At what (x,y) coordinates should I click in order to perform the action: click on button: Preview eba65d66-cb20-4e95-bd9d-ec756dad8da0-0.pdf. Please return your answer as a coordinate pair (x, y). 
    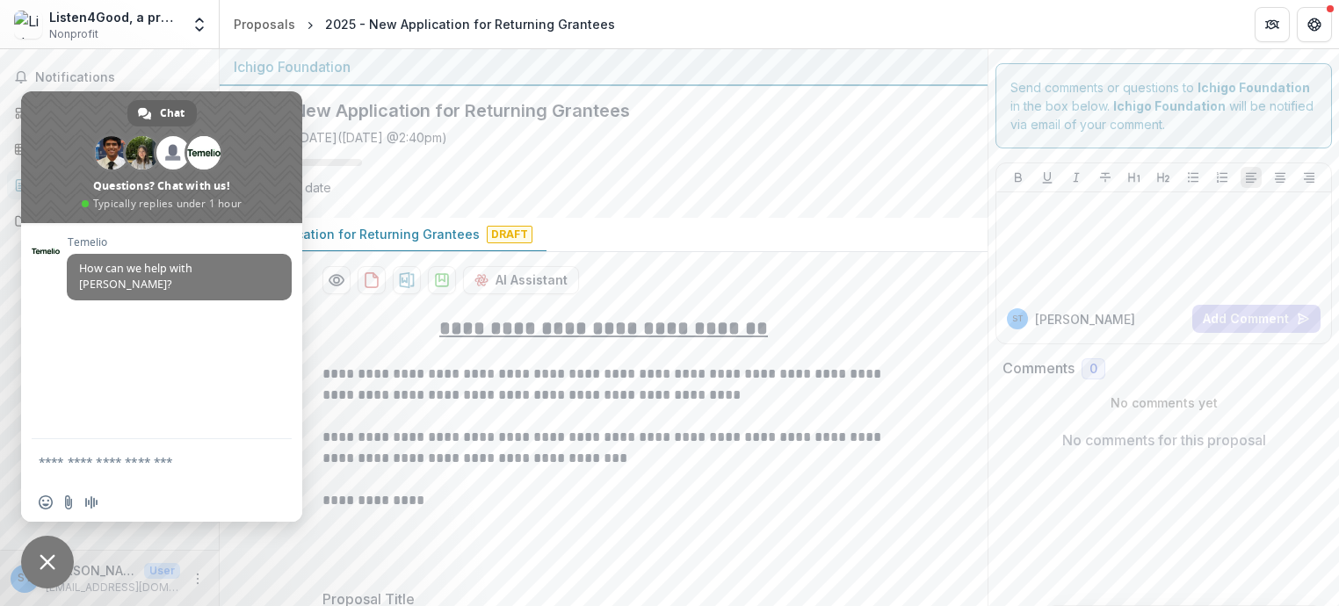
    Looking at the image, I should click on (336, 280).